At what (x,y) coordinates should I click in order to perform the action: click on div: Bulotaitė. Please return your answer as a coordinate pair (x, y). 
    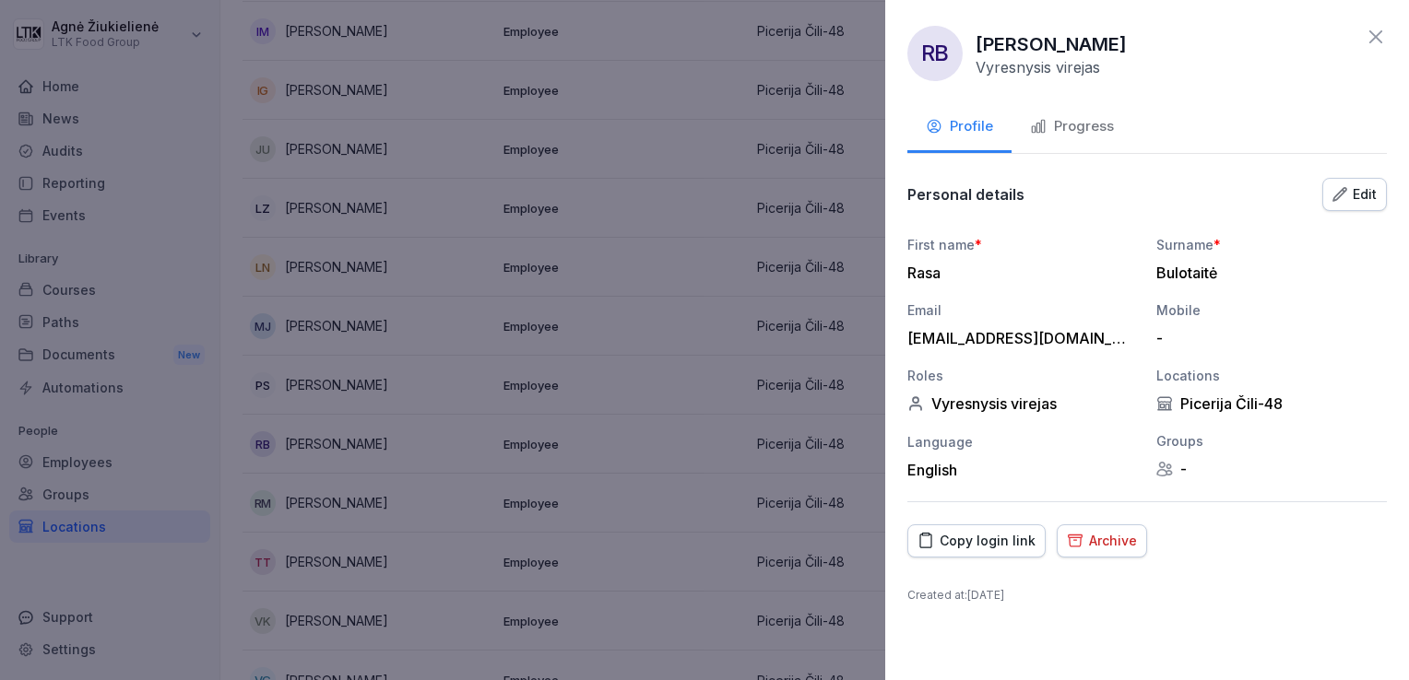
    Looking at the image, I should click on (1267, 273).